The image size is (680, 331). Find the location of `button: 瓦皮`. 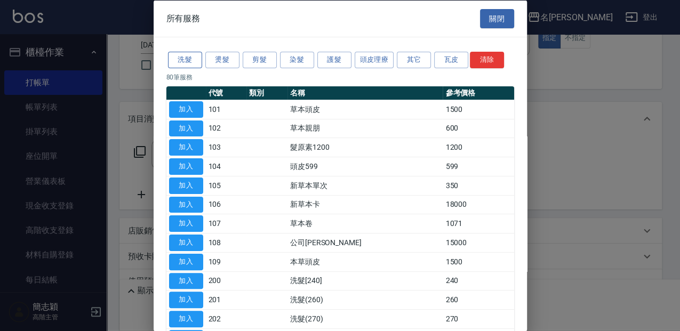

button: 瓦皮 is located at coordinates (451, 60).